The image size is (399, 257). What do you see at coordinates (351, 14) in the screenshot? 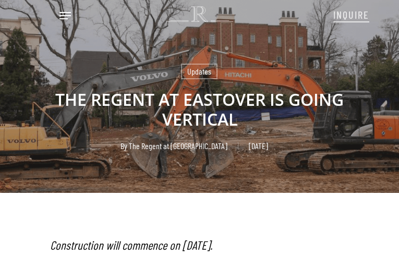
I see `a: INQUIRE` at bounding box center [351, 14].